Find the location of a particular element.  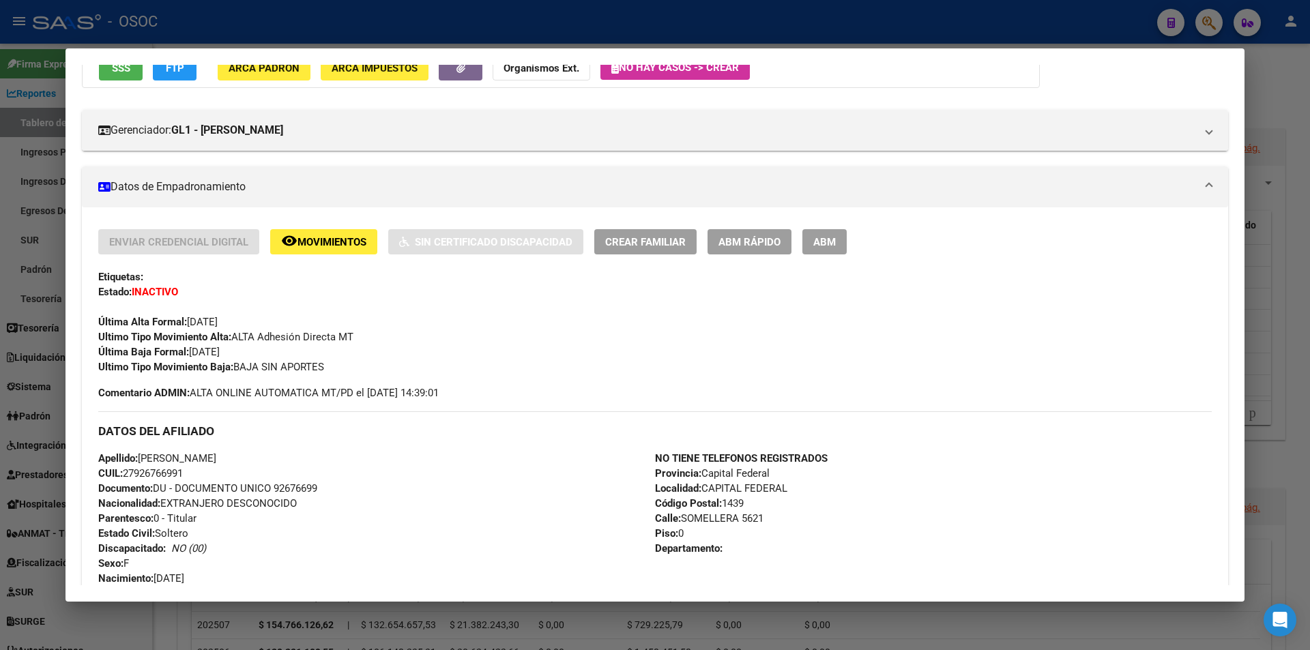

button: Movimientos is located at coordinates (323, 241).